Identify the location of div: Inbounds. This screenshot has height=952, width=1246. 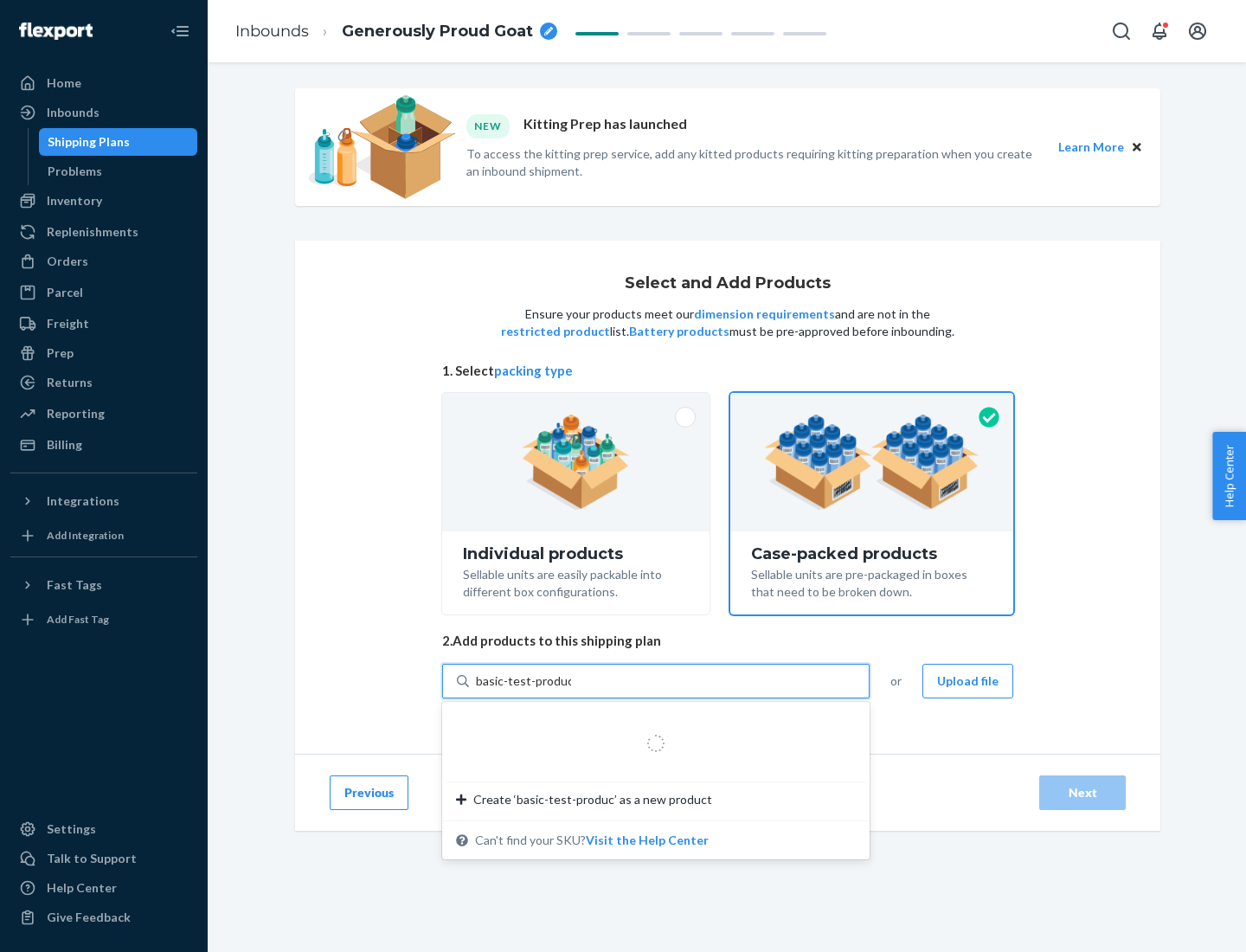
(72, 113).